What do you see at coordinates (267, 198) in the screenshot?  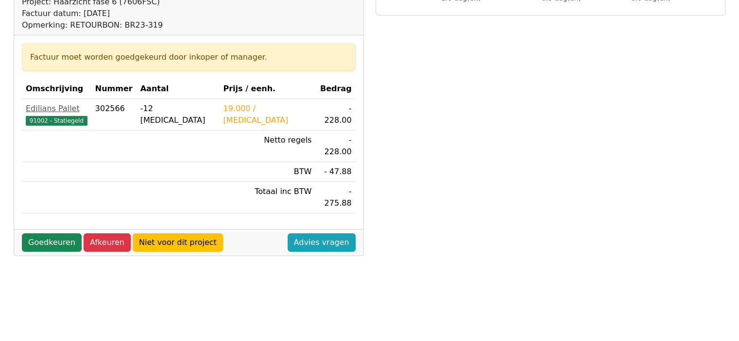 I see `td: Totaal inc BTW` at bounding box center [267, 198].